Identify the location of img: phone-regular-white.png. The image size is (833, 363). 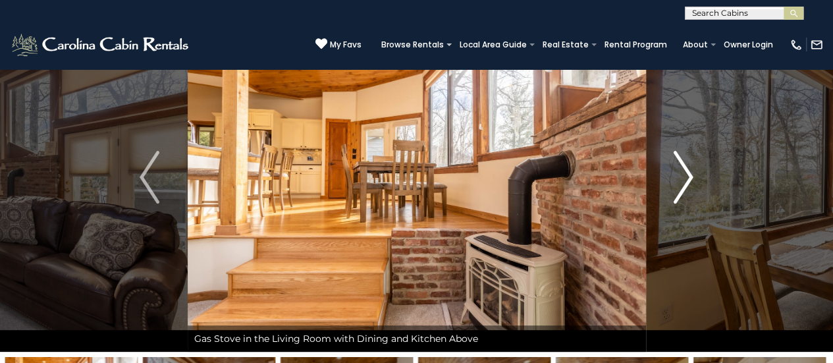
(796, 45).